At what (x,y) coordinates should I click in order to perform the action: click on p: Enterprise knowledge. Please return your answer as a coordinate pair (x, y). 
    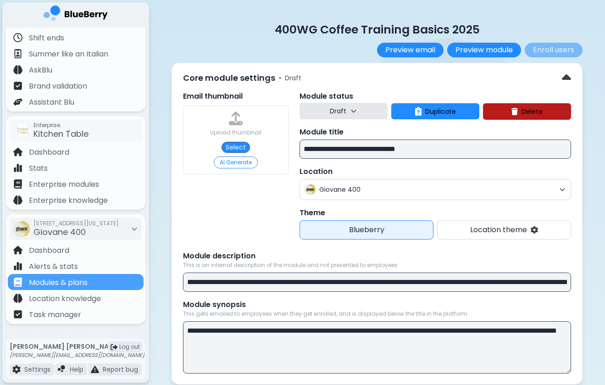
    Looking at the image, I should click on (68, 200).